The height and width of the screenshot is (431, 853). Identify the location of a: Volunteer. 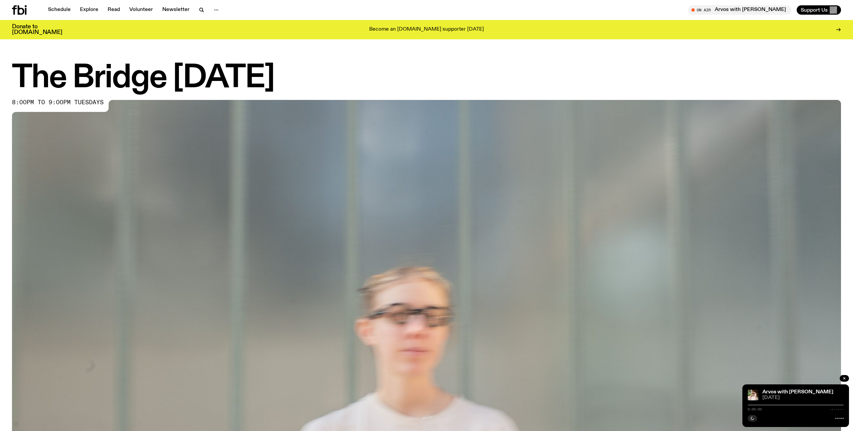
(141, 10).